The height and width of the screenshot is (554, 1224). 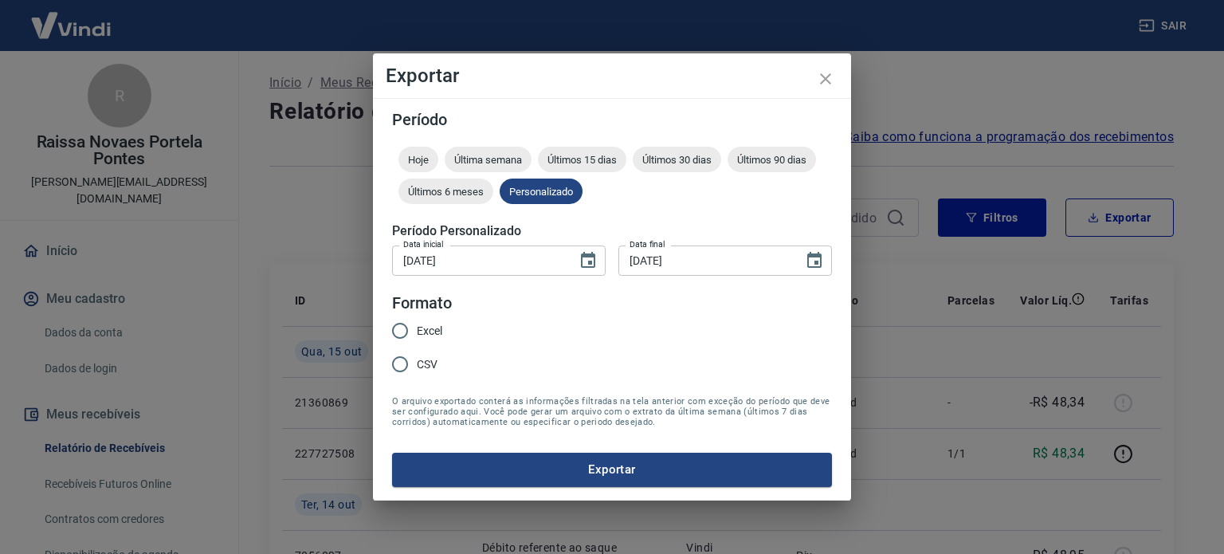 I want to click on span: Últimos 6 meses, so click(x=446, y=191).